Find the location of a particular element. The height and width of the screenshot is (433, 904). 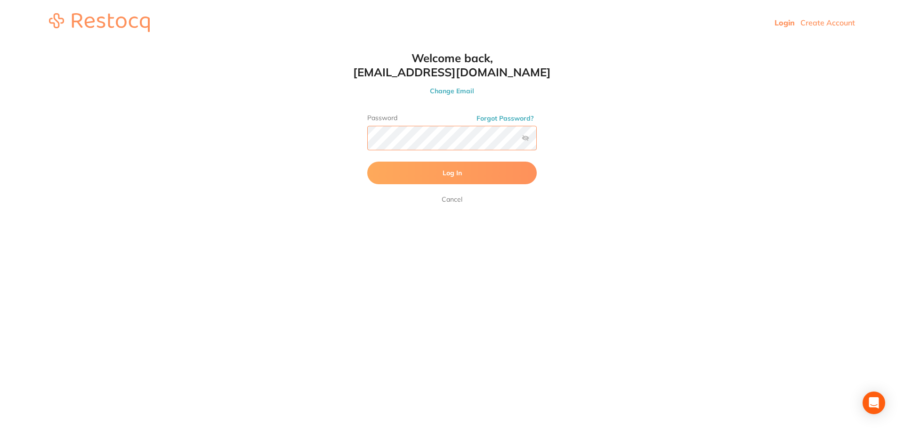

a: Cancel is located at coordinates (452, 199).